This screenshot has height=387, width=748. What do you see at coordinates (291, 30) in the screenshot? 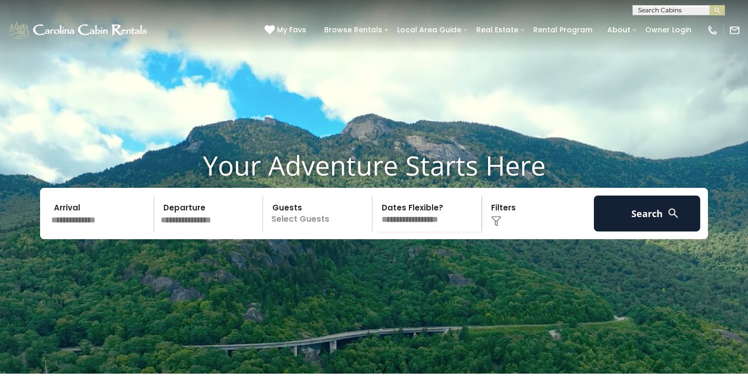
I see `span: My Favs` at bounding box center [291, 30].